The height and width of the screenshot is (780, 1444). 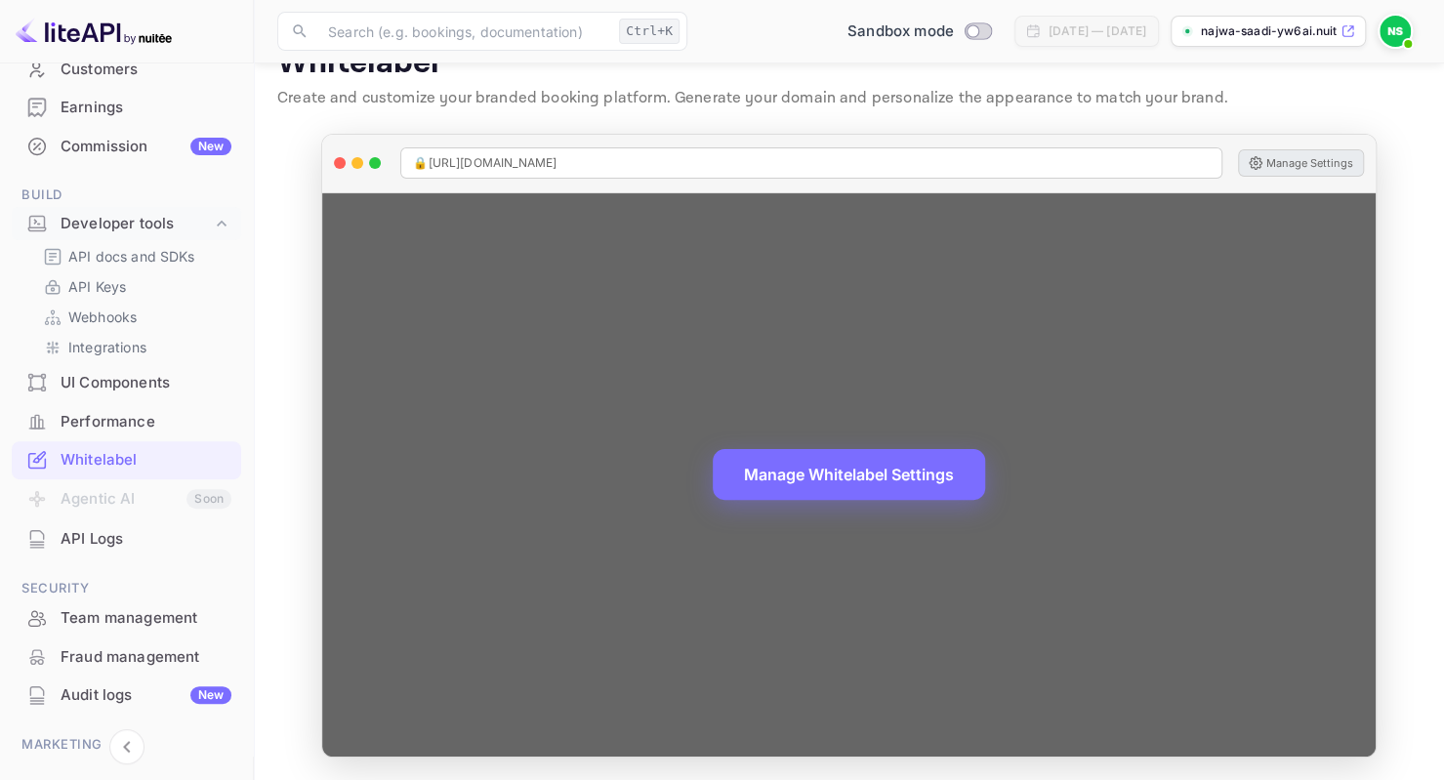 I want to click on a: Performance, so click(x=126, y=421).